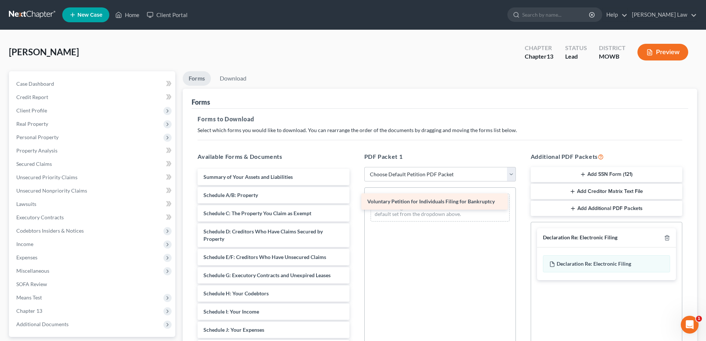 Image resolution: width=706 pixels, height=341 pixels. Describe the element at coordinates (612, 48) in the screenshot. I see `div: District` at that location.